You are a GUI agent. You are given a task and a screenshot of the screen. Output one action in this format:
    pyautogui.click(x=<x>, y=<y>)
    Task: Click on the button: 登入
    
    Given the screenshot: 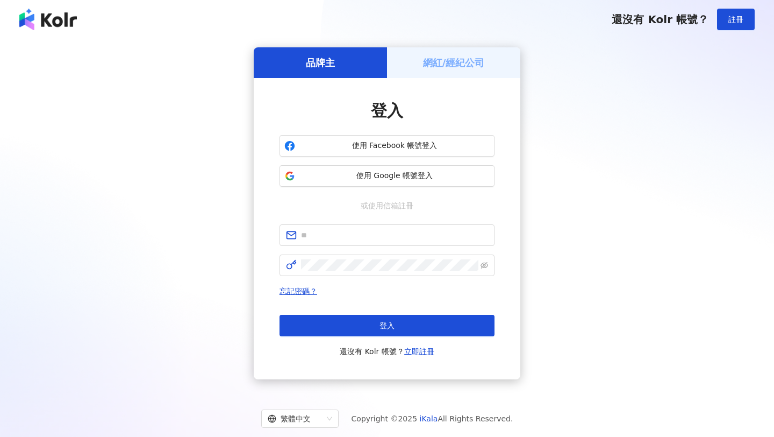 What is the action you would take?
    pyautogui.click(x=387, y=325)
    